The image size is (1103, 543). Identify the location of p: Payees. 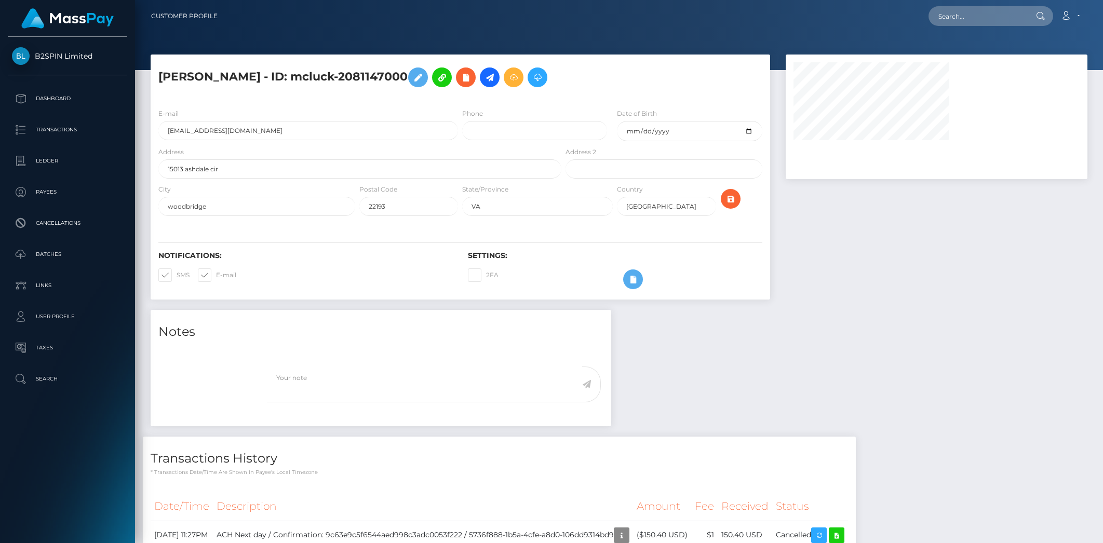
(68, 192).